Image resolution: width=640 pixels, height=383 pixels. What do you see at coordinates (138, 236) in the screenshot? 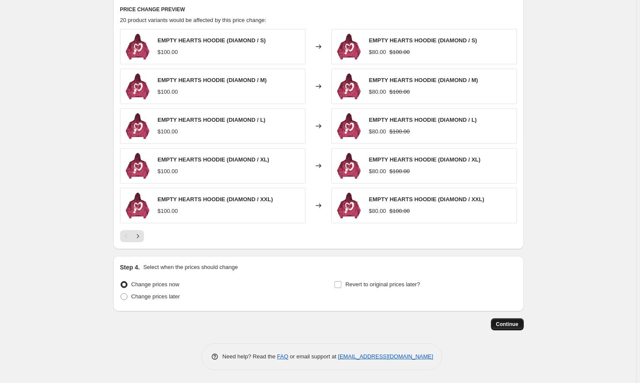
I see `button: Next` at bounding box center [138, 236].